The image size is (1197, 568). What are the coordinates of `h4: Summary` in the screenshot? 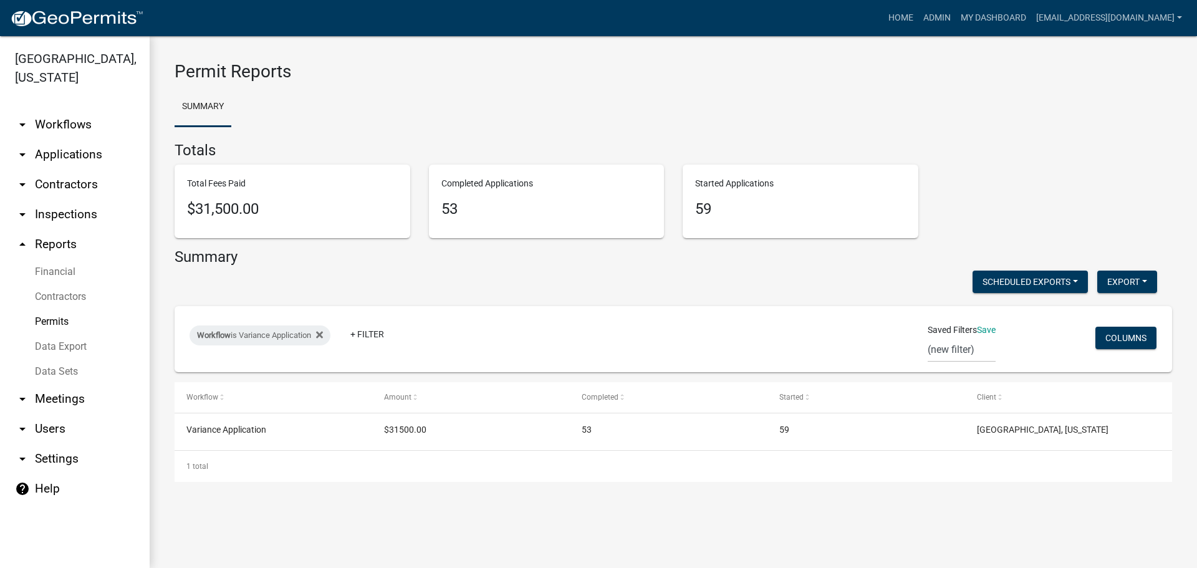 It's located at (206, 257).